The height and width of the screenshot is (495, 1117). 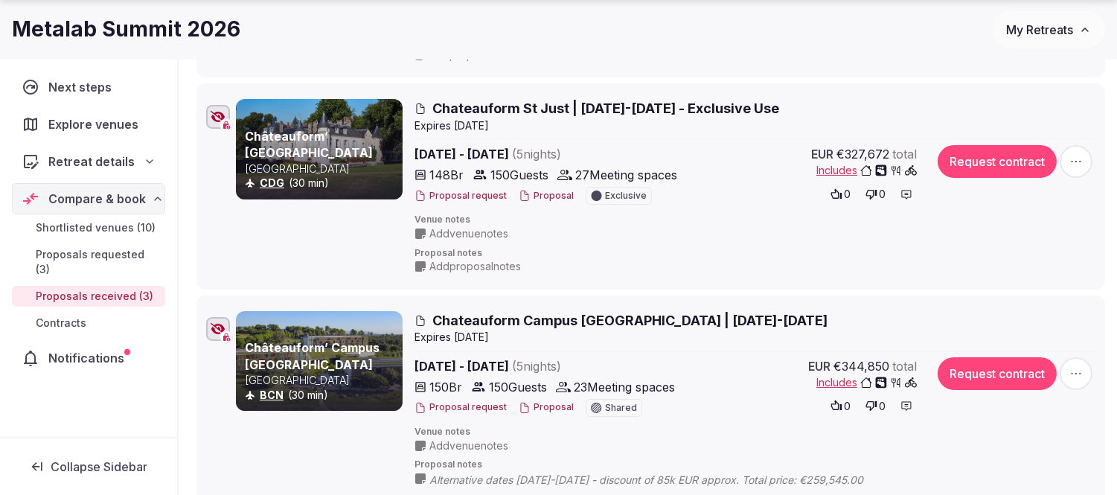 What do you see at coordinates (126, 29) in the screenshot?
I see `h1: Metalab Summit 2026` at bounding box center [126, 29].